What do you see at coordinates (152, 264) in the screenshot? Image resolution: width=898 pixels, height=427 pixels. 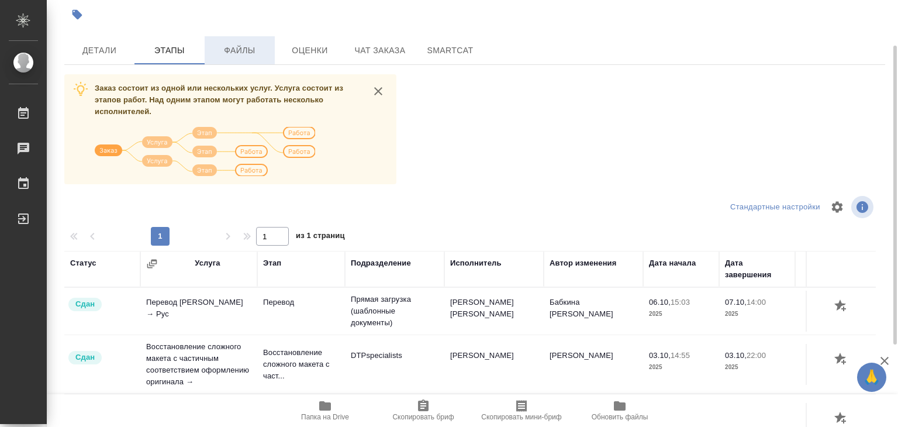 I see `button: Сгруппировать` at bounding box center [152, 264].